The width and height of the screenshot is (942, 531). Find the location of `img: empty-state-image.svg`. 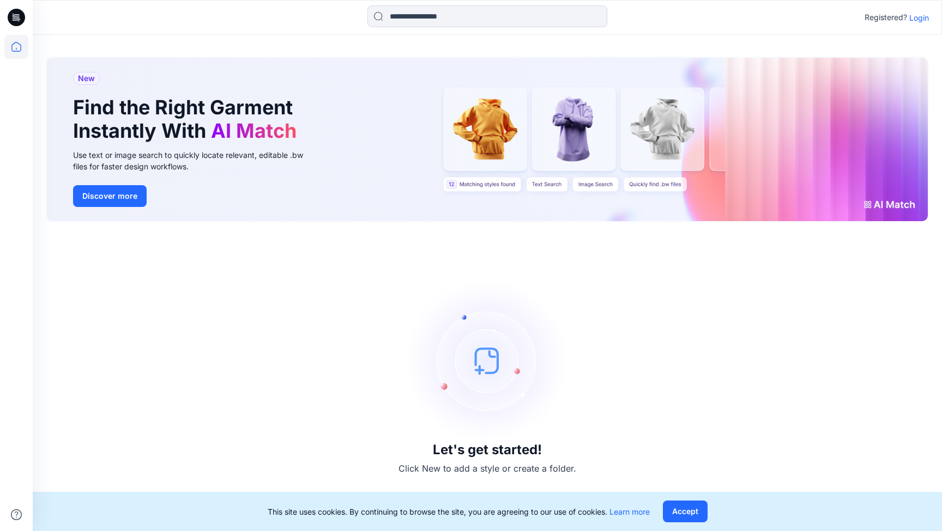

img: empty-state-image.svg is located at coordinates (487, 361).